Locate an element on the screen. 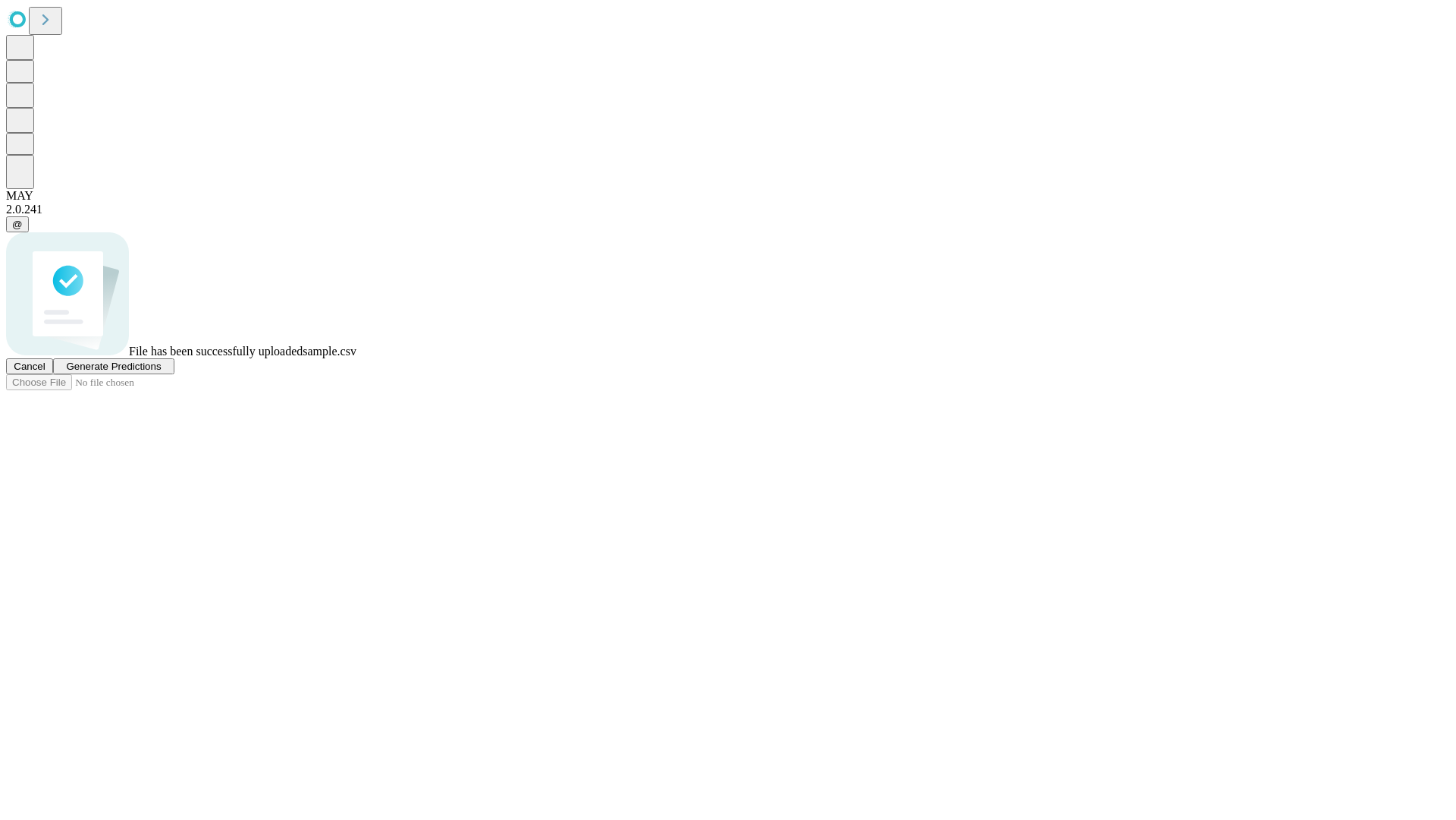 The image size is (1456, 820). span: sample.csv is located at coordinates (330, 351).